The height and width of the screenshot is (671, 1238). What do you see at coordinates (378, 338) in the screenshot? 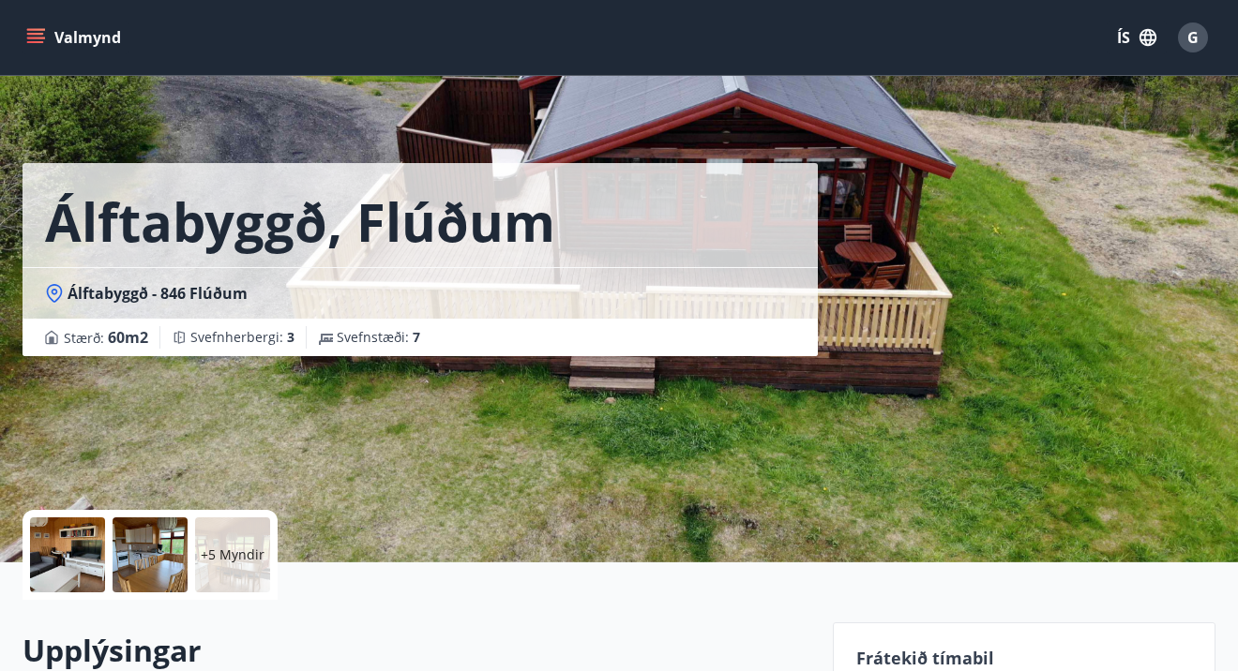
I see `span: Svefnstæði :` at bounding box center [378, 338].